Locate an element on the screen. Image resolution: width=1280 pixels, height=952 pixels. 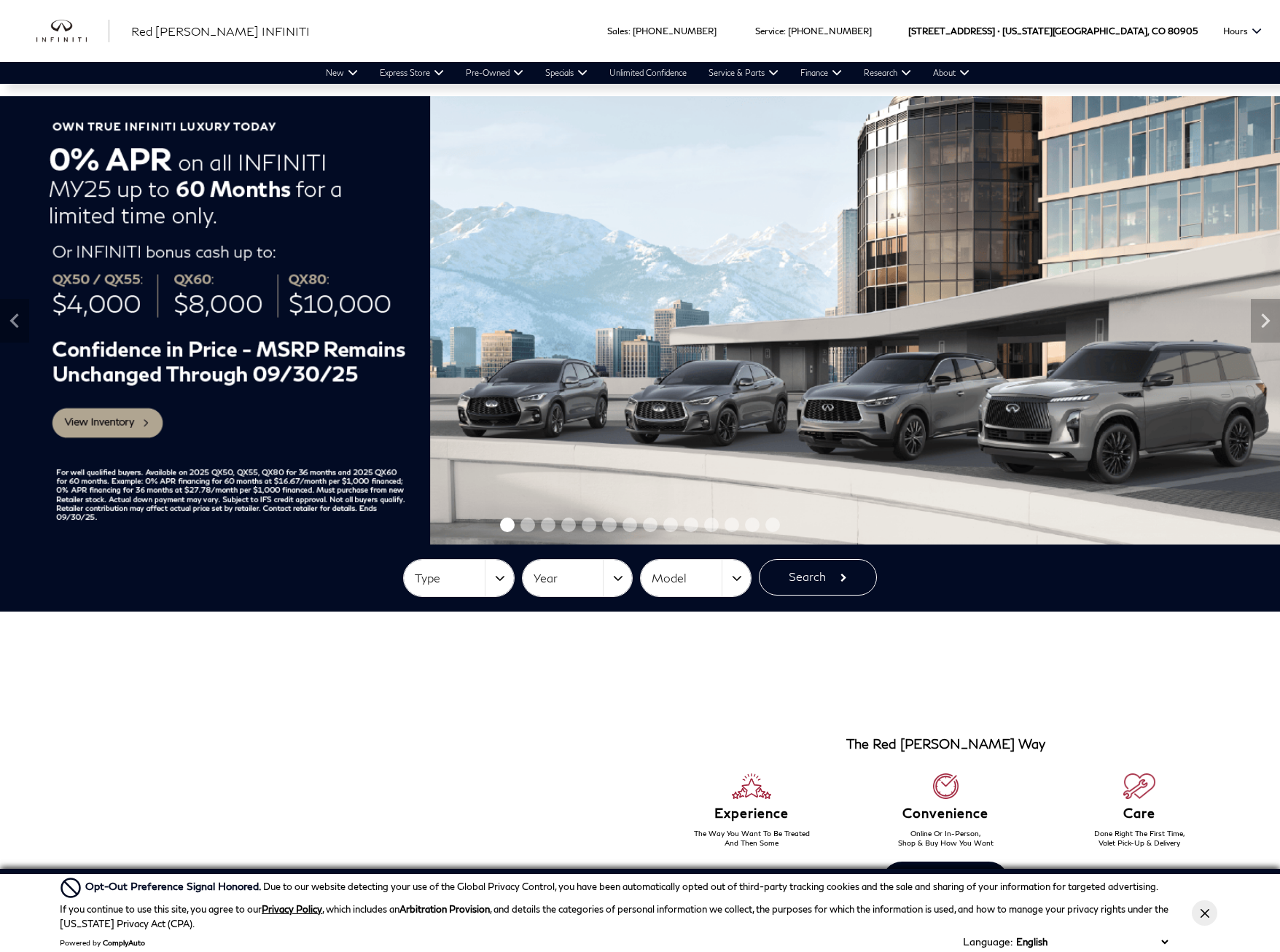
span: Go to slide 1 is located at coordinates (507, 525).